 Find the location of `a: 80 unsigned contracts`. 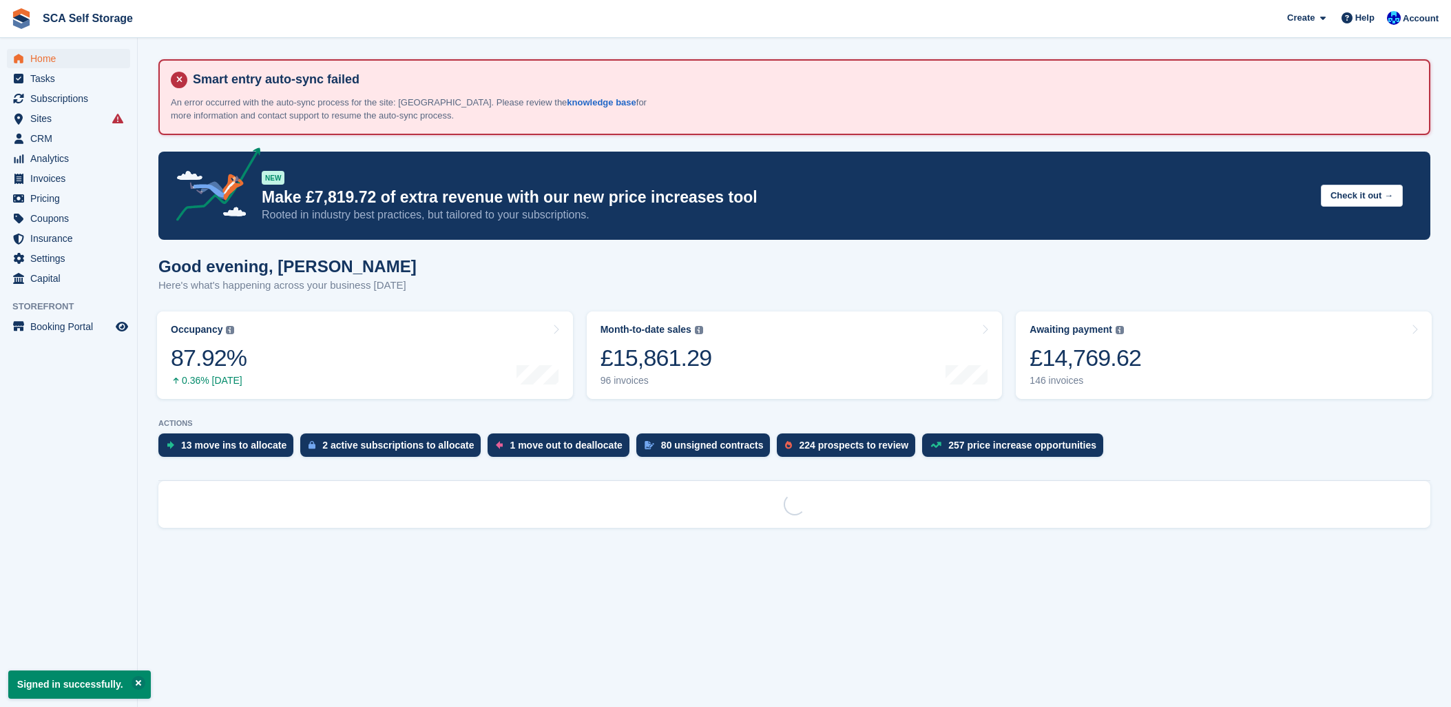

a: 80 unsigned contracts is located at coordinates (707, 448).